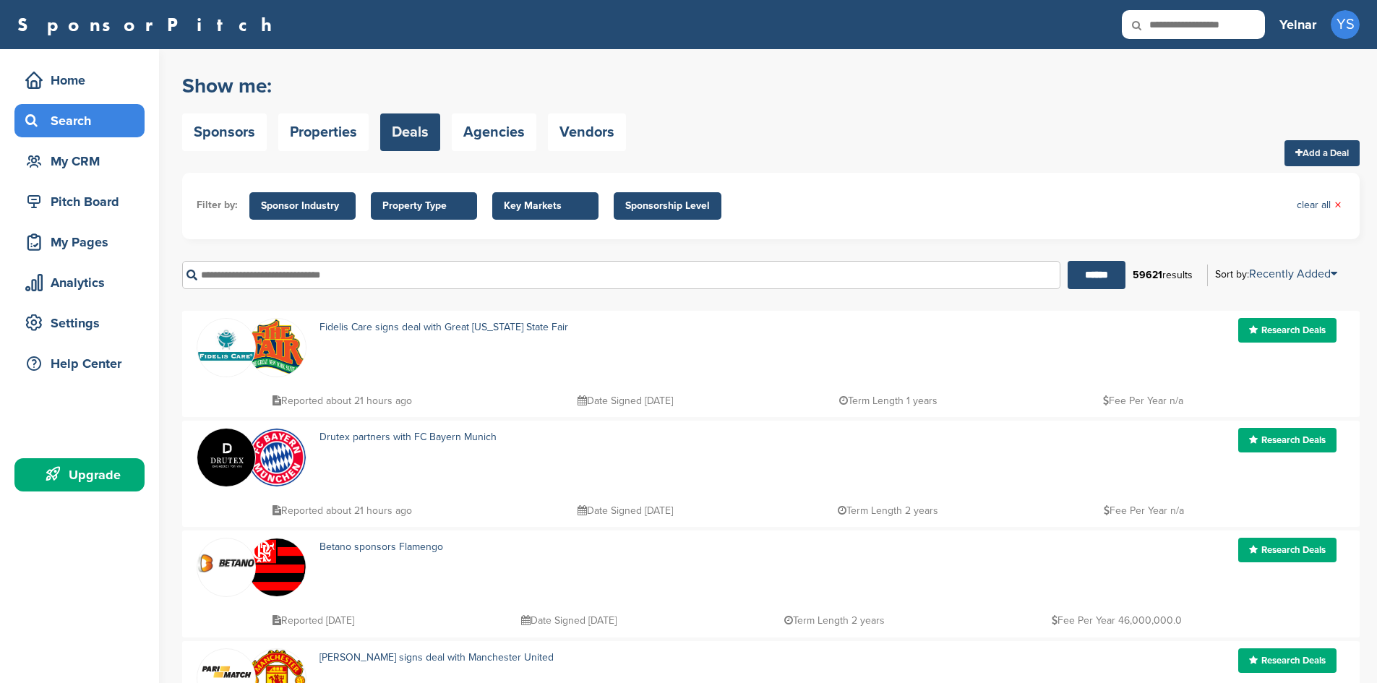 This screenshot has width=1377, height=683. What do you see at coordinates (1320, 205) in the screenshot?
I see `a: clear all×` at bounding box center [1320, 205].